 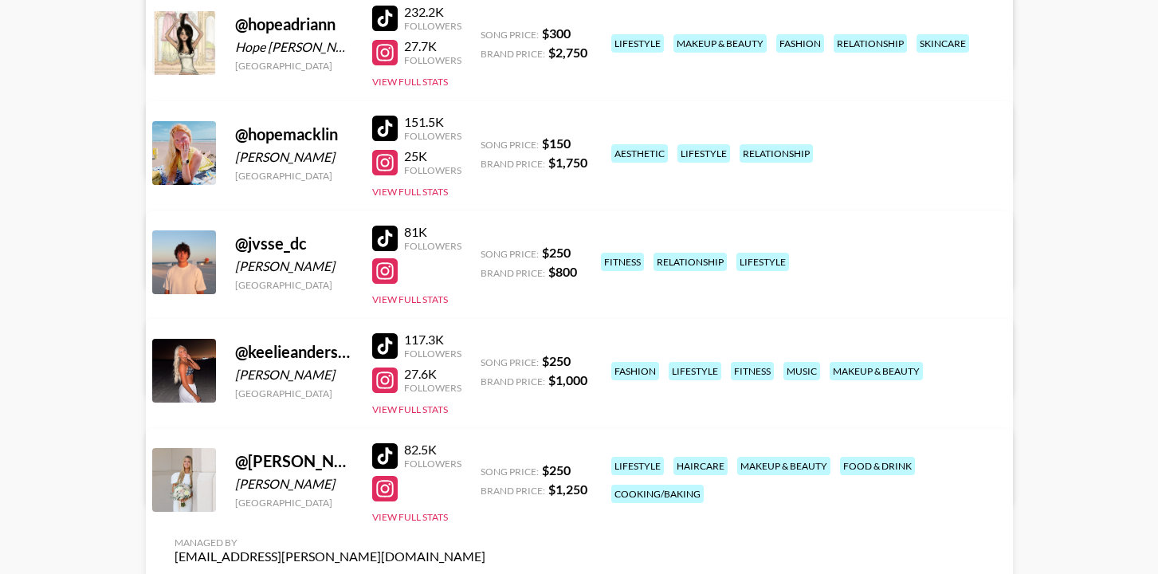 I want to click on div: 117.3K, so click(x=433, y=340).